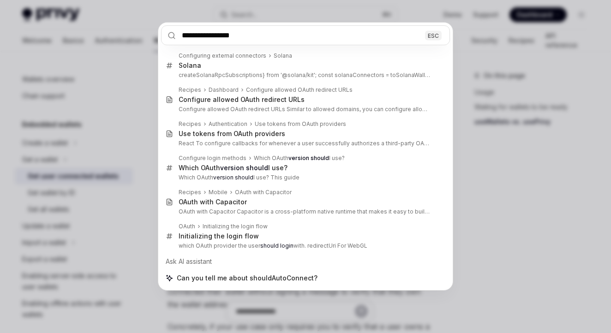  Describe the element at coordinates (277, 246) in the screenshot. I see `b: should login` at that location.